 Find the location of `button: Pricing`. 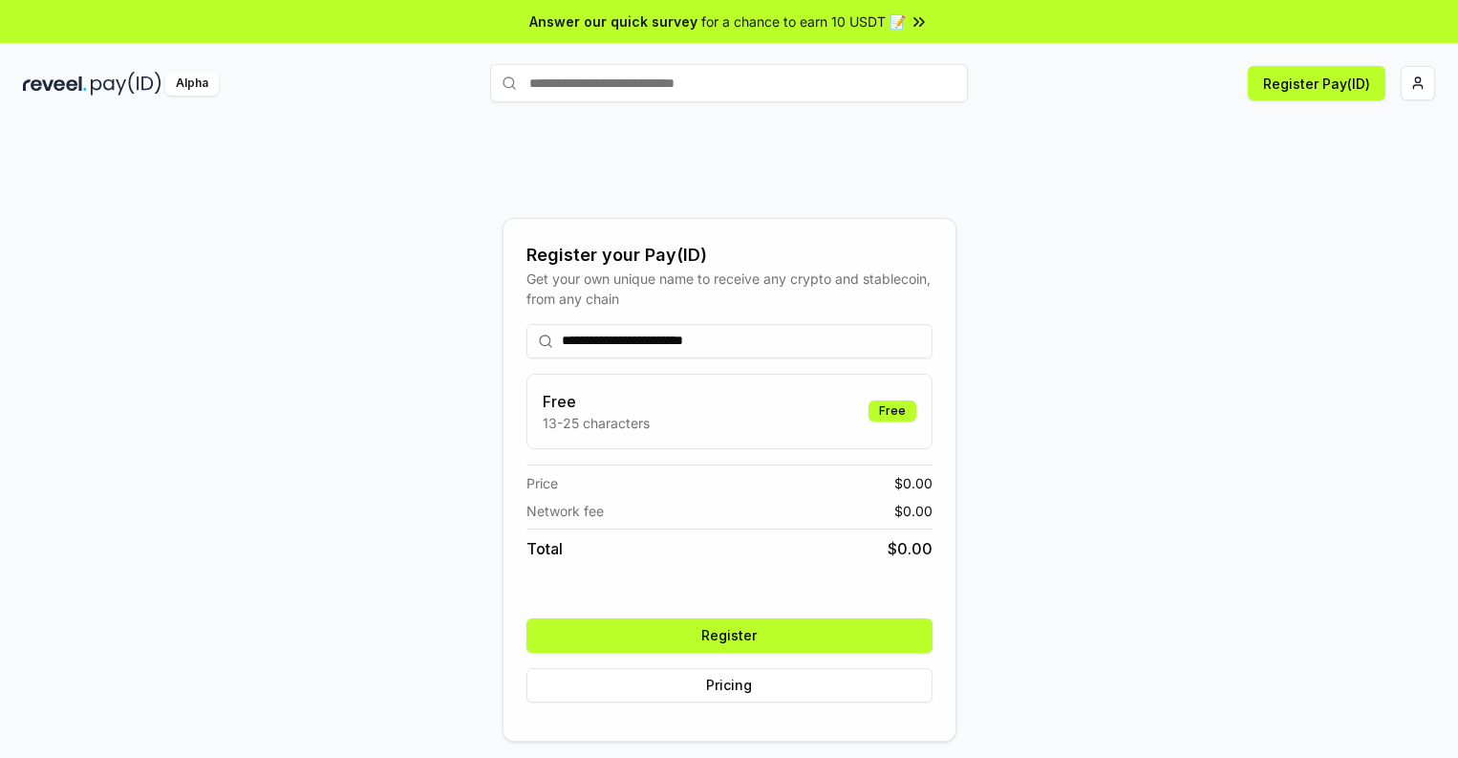

button: Pricing is located at coordinates (729, 685).